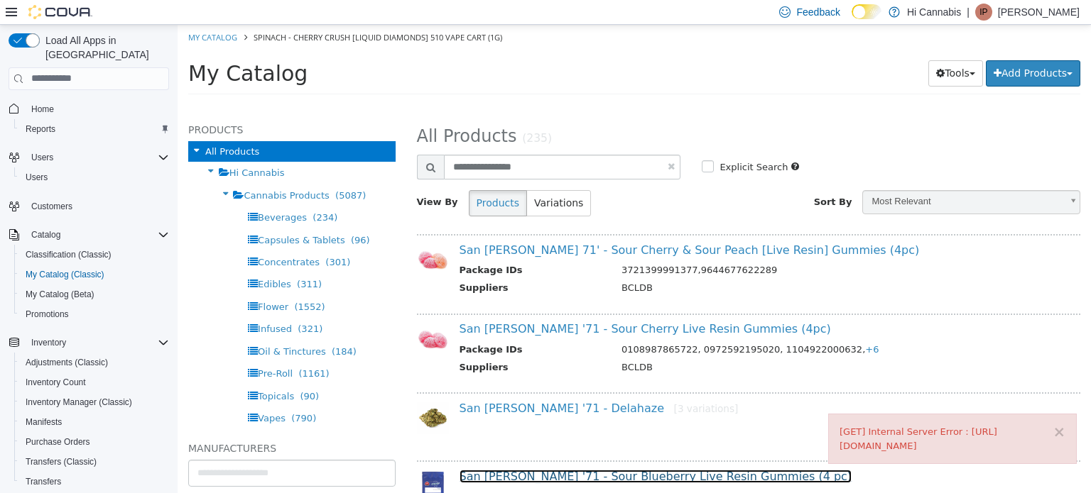 The width and height of the screenshot is (1091, 493). I want to click on span: Topicals, so click(98, 371).